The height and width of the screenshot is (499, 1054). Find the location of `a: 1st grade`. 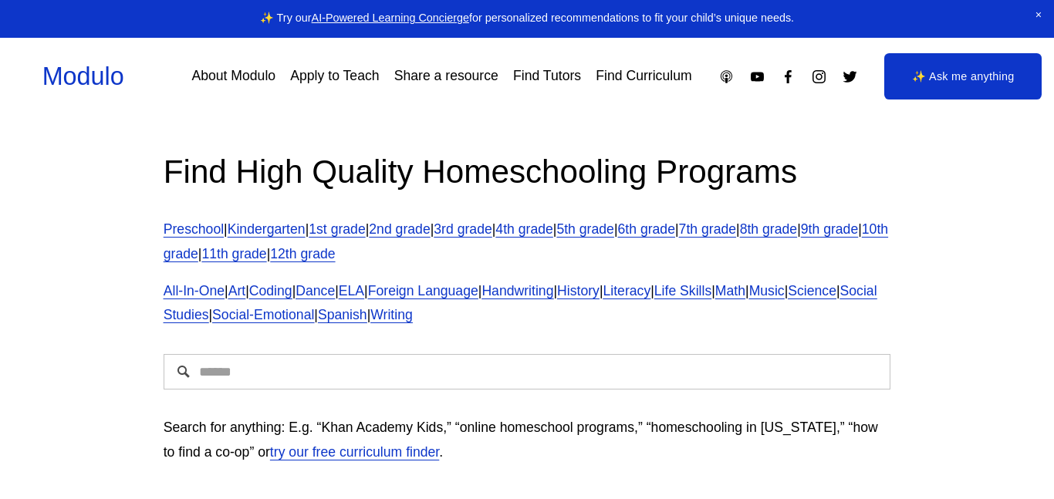

a: 1st grade is located at coordinates (337, 229).